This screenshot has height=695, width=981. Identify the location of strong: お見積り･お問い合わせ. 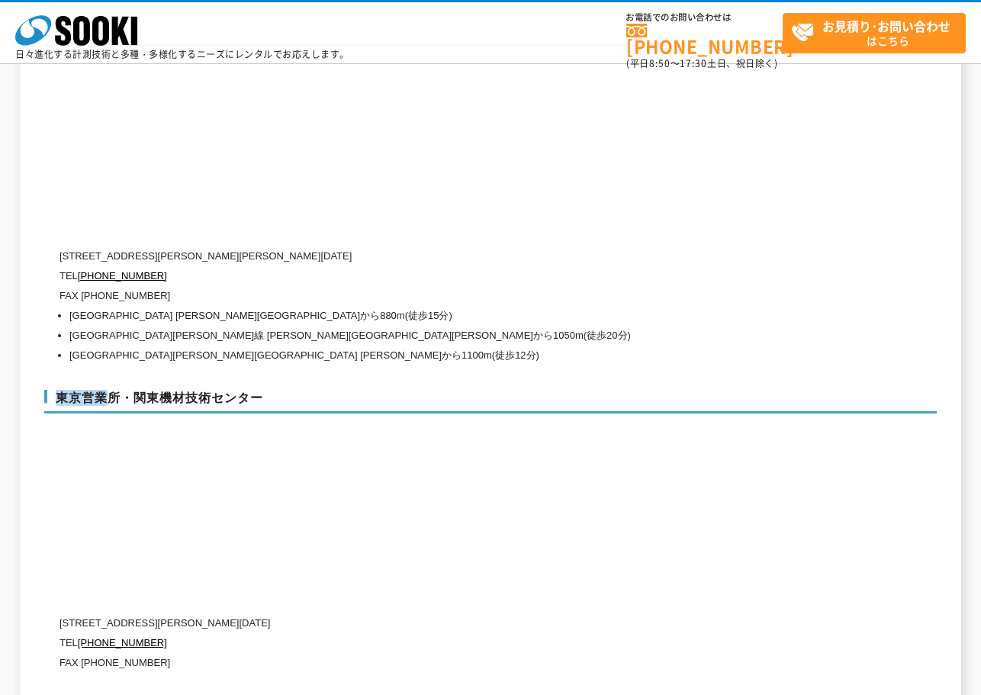
(886, 26).